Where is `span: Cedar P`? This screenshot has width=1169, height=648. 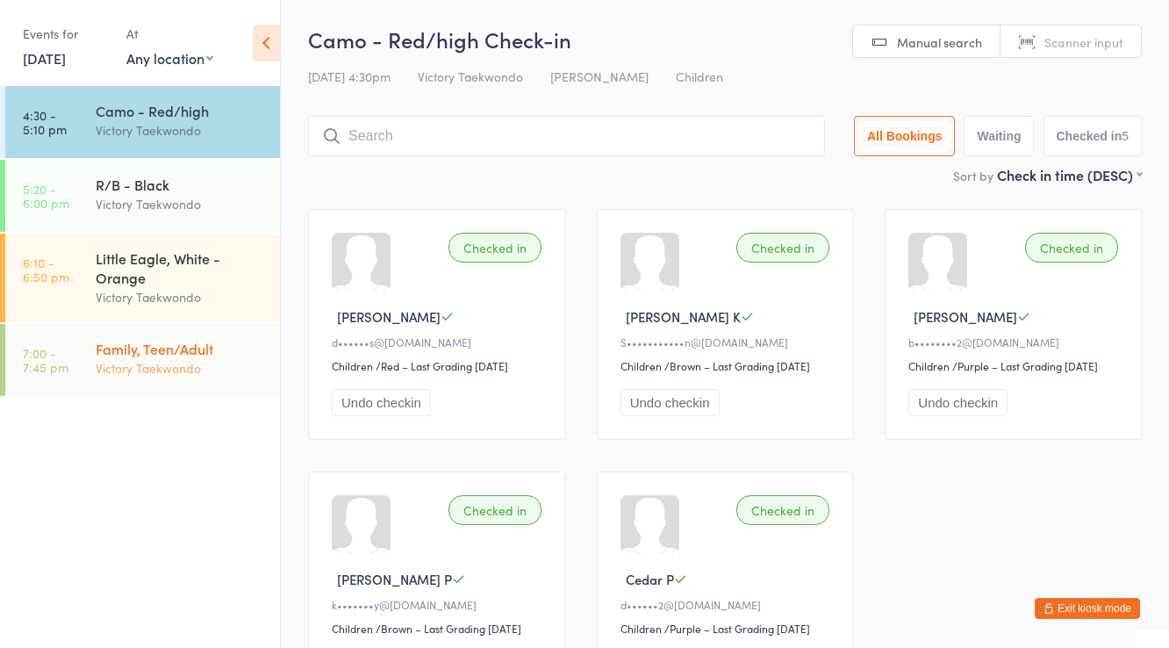
span: Cedar P is located at coordinates (650, 579).